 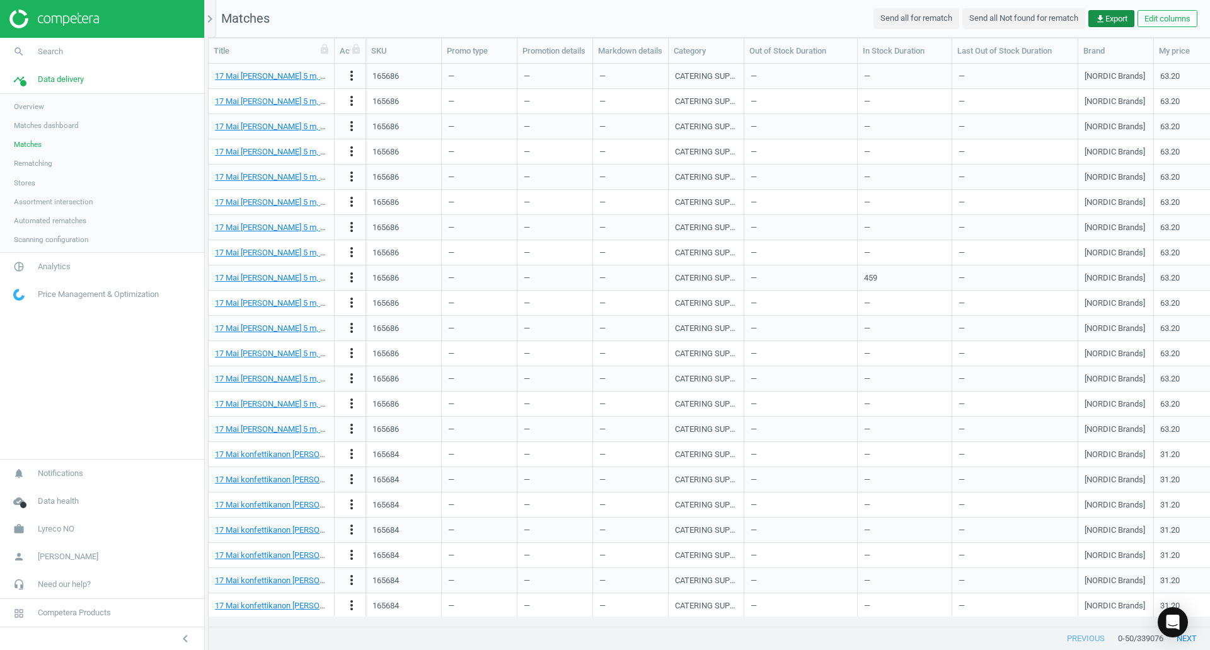 I want to click on div: Markdown details, so click(x=630, y=51).